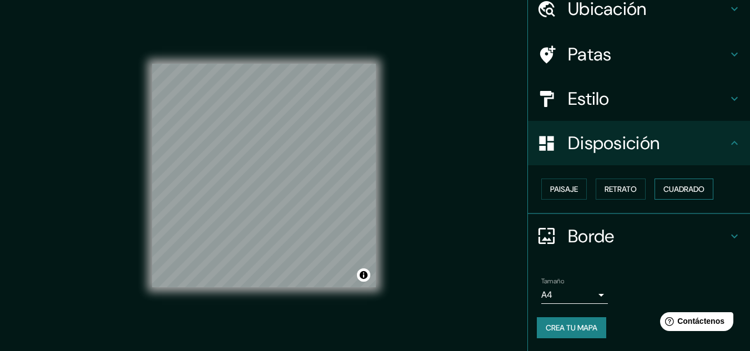 The height and width of the screenshot is (351, 750). Describe the element at coordinates (589, 54) in the screenshot. I see `font: Patas` at that location.